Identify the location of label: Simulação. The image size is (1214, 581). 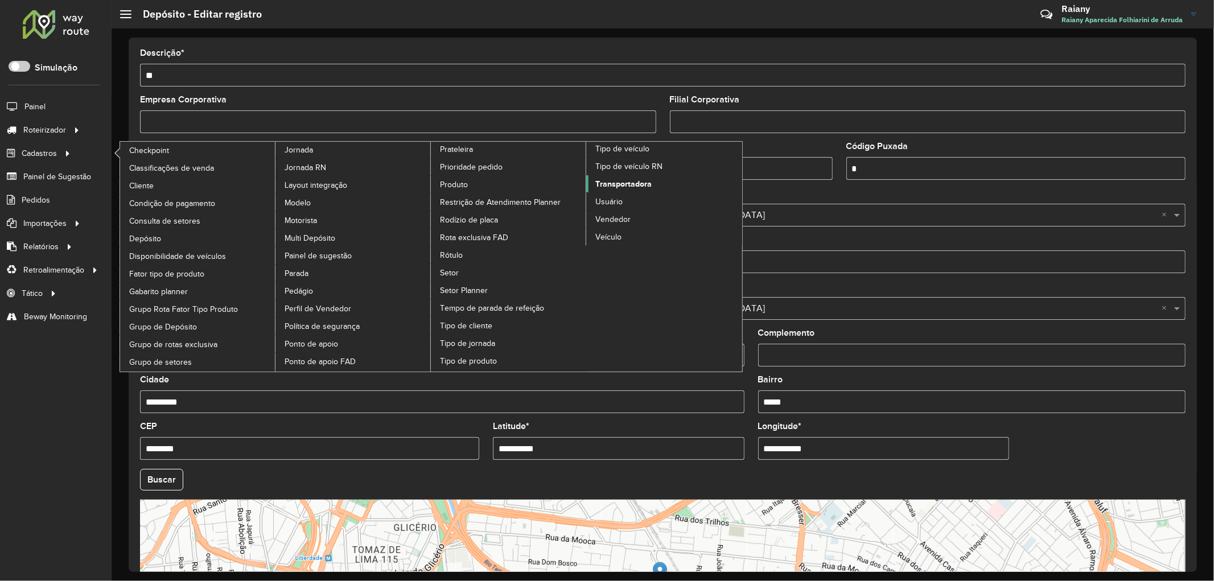
(56, 68).